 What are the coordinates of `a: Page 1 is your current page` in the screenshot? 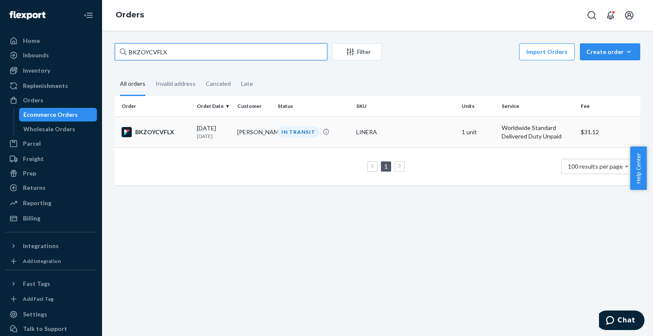 It's located at (386, 166).